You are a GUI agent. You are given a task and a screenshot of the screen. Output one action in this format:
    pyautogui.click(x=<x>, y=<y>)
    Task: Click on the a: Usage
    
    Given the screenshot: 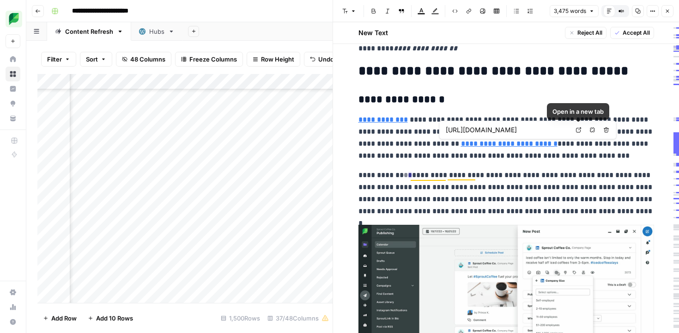 What is the action you would take?
    pyautogui.click(x=13, y=307)
    